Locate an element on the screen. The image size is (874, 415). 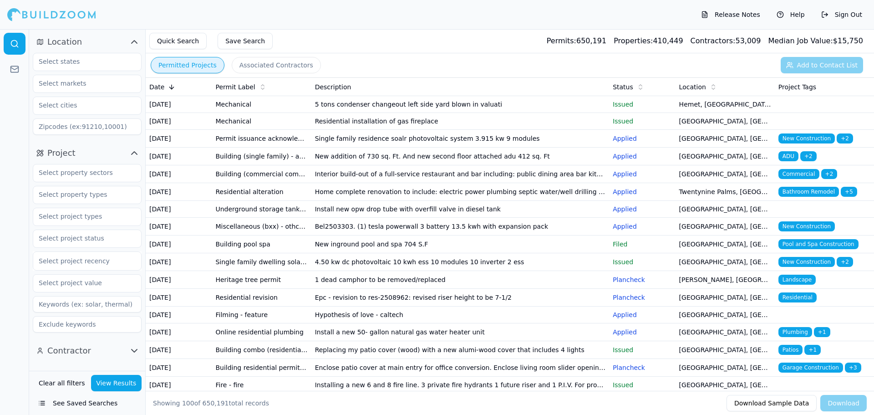
input: Select cities is located at coordinates (81, 105).